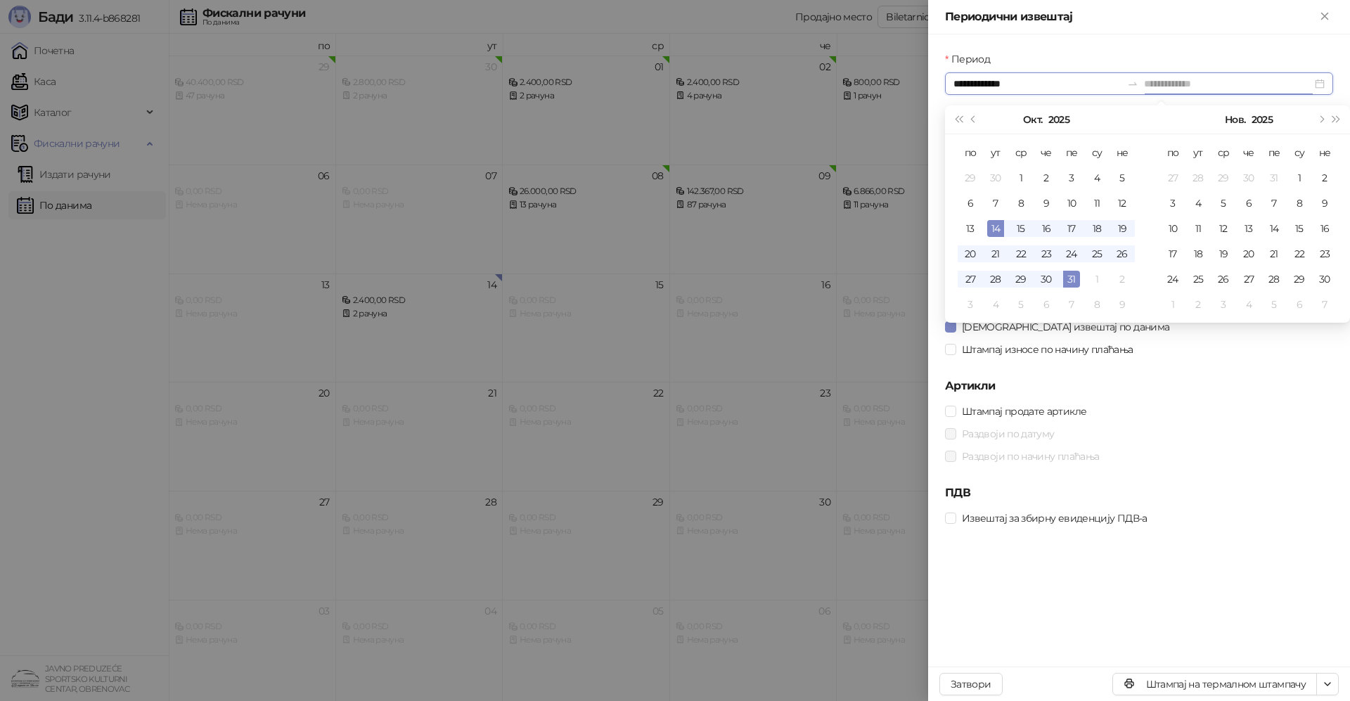  I want to click on div: 30, so click(1249, 178).